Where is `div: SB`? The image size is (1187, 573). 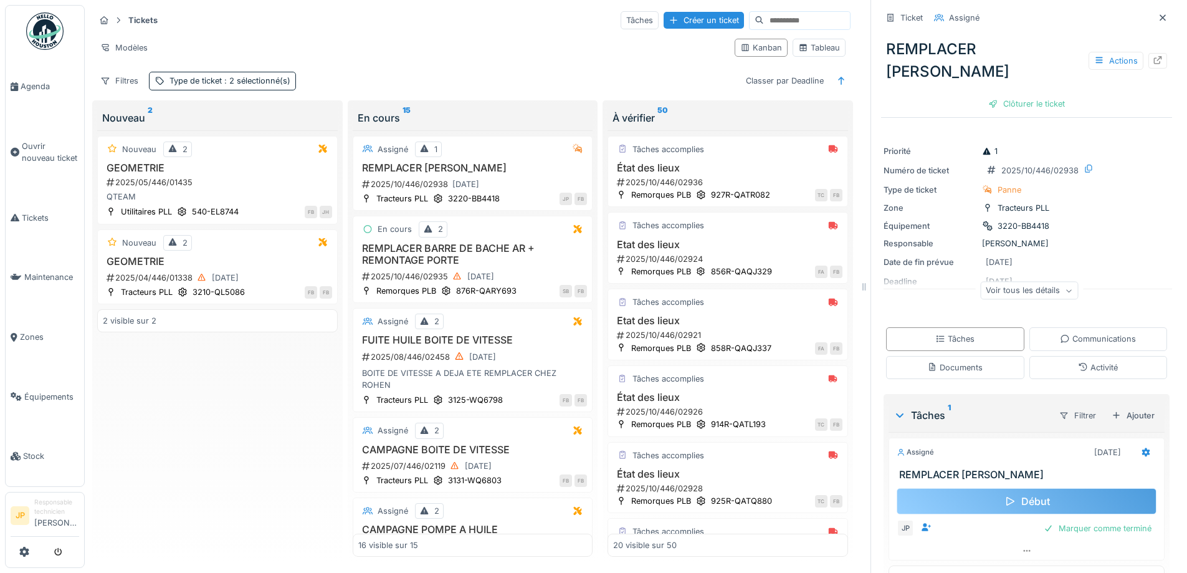 div: SB is located at coordinates (566, 291).